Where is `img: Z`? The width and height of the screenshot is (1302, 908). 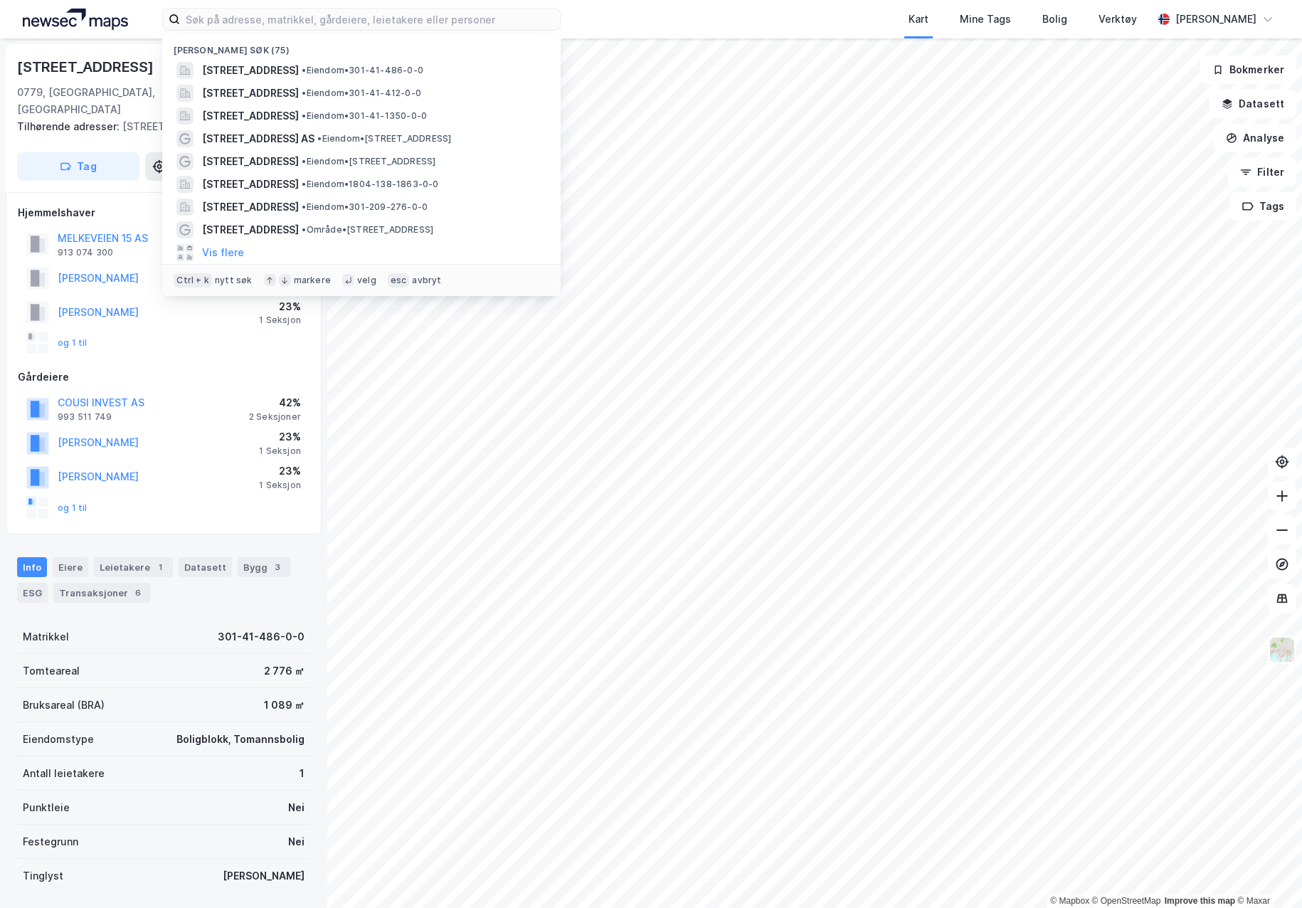 img: Z is located at coordinates (1282, 650).